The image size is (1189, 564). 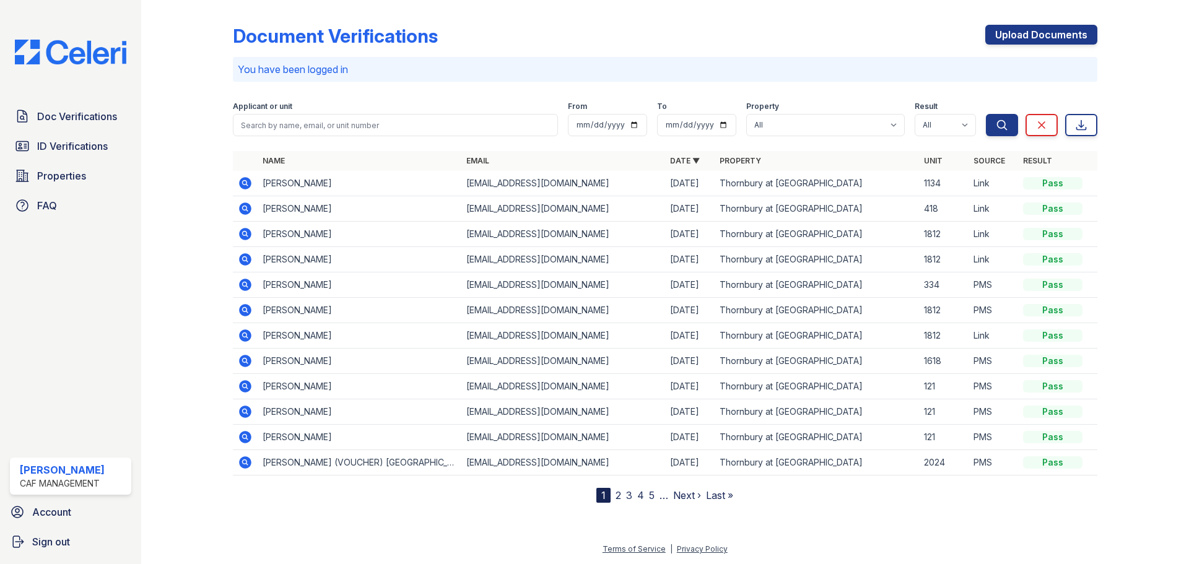 What do you see at coordinates (665, 69) in the screenshot?
I see `p: You have been logged in` at bounding box center [665, 69].